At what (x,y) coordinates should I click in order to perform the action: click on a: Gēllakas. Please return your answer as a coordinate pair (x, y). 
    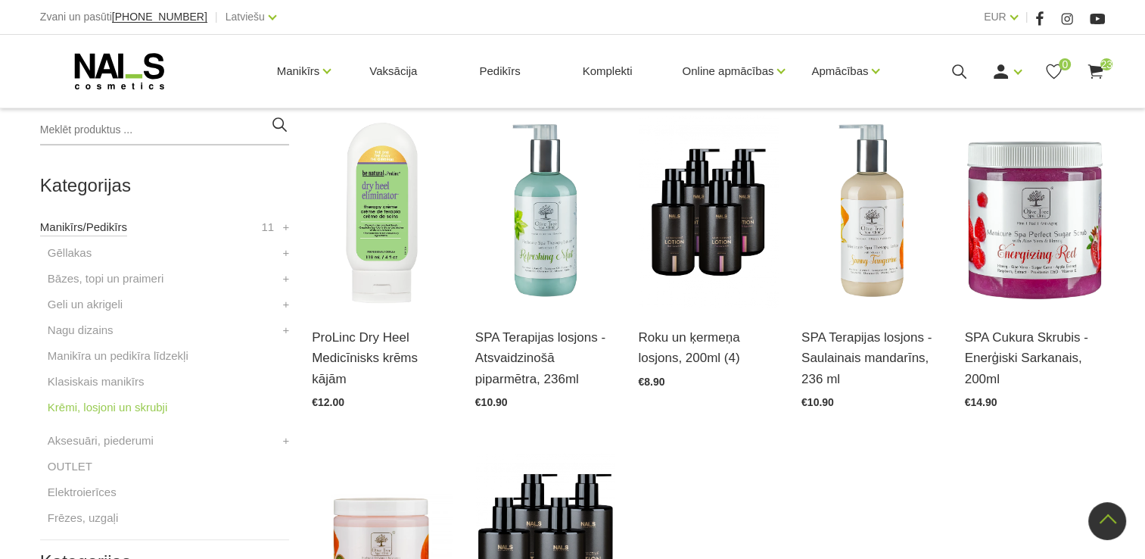
    Looking at the image, I should click on (70, 253).